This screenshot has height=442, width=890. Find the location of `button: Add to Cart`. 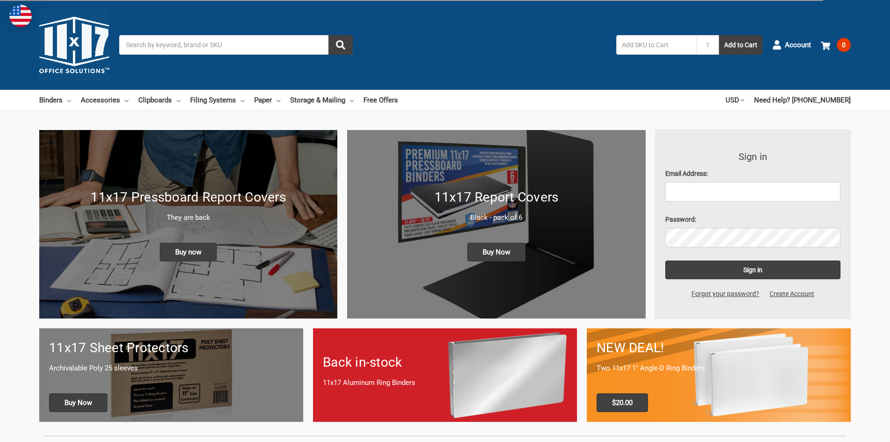

button: Add to Cart is located at coordinates (741, 45).